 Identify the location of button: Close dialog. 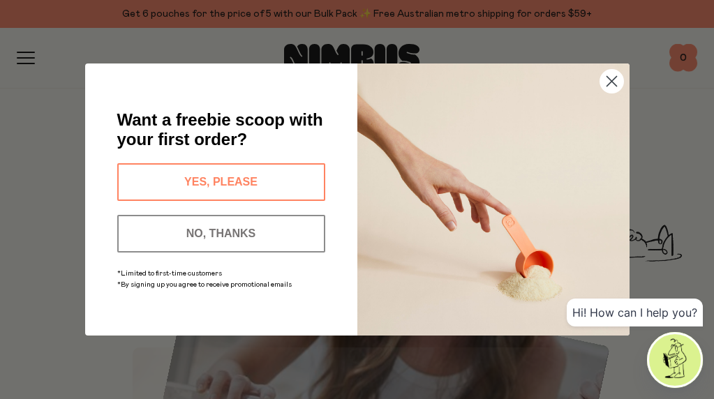
(612, 81).